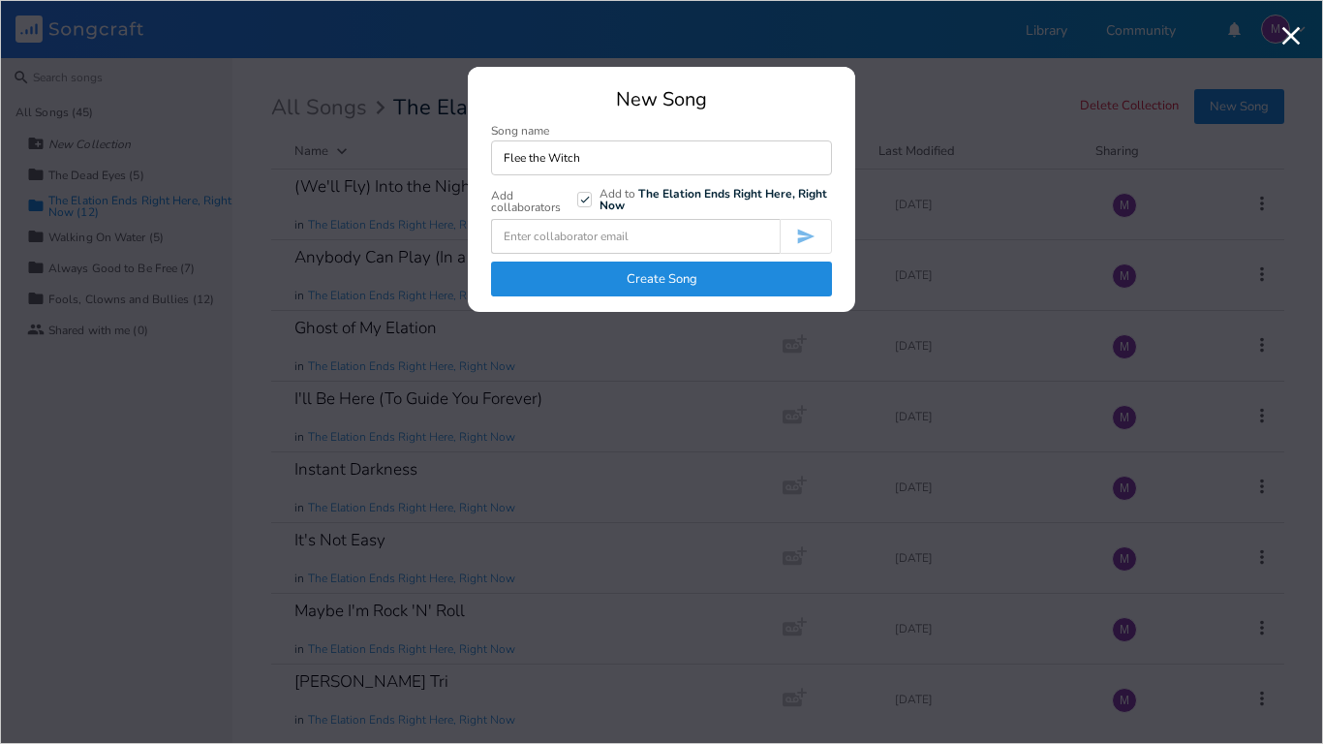 The image size is (1323, 744). Describe the element at coordinates (635, 236) in the screenshot. I see `input: Enter collaborator email` at that location.